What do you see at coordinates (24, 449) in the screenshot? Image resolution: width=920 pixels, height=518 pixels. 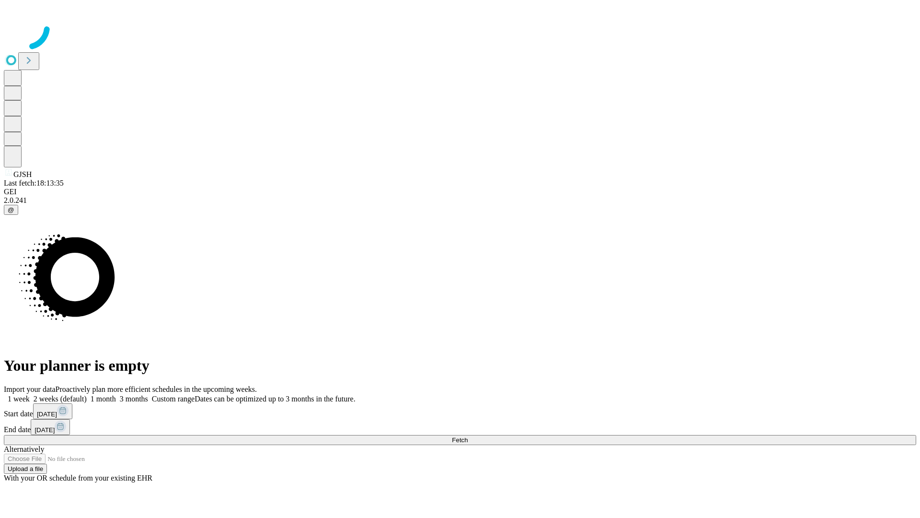 I see `span: Alternatively` at bounding box center [24, 449].